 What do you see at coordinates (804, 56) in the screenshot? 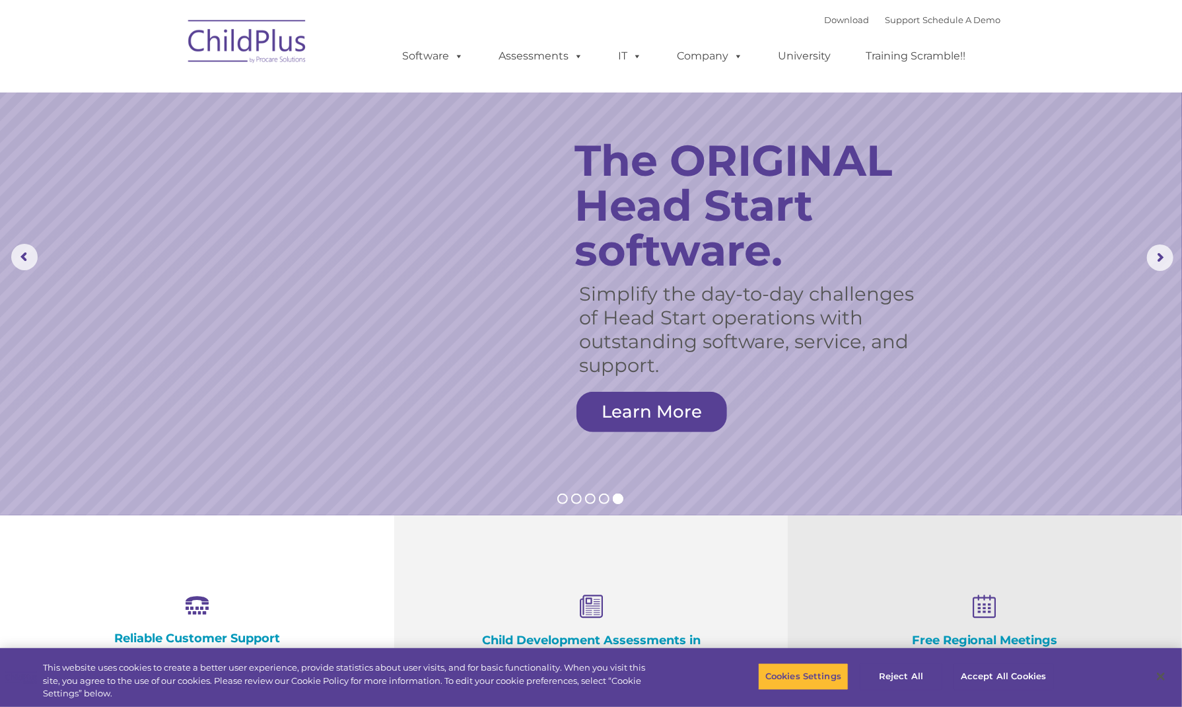
I see `a: University` at bounding box center [804, 56].